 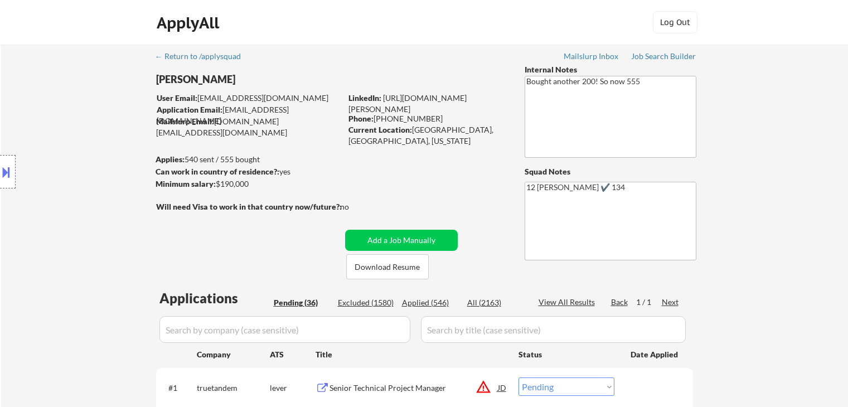 I want to click on button: warning_amber, so click(x=483, y=387).